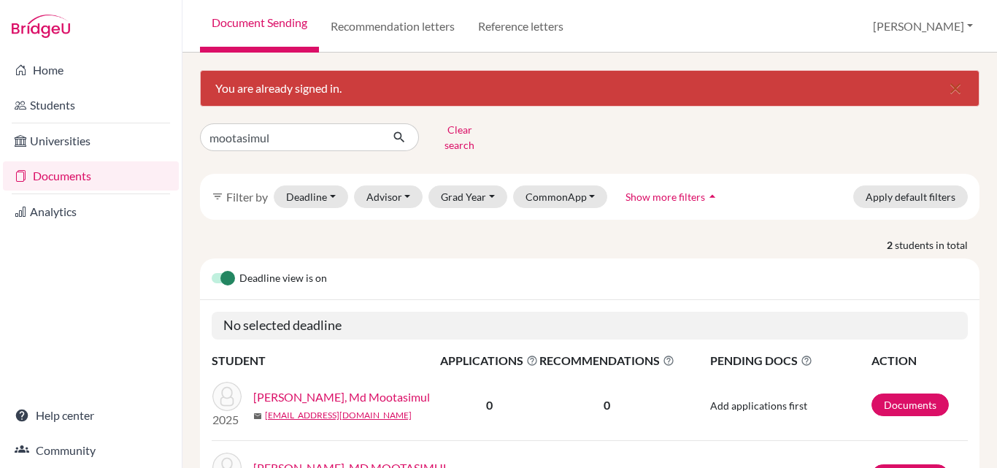 The height and width of the screenshot is (468, 997). What do you see at coordinates (606, 360) in the screenshot?
I see `span: RECOMMENDATIONS` at bounding box center [606, 360].